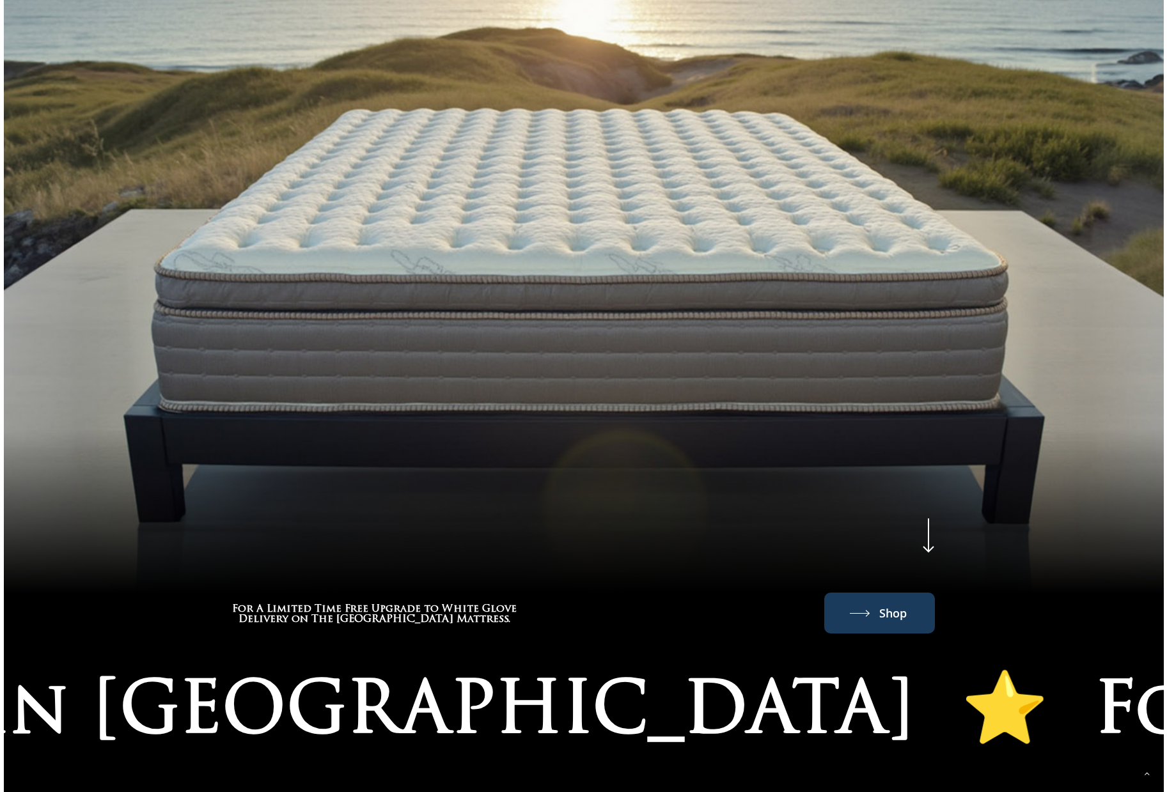 The width and height of the screenshot is (1167, 792). What do you see at coordinates (396, 609) in the screenshot?
I see `span: Upgrade` at bounding box center [396, 609].